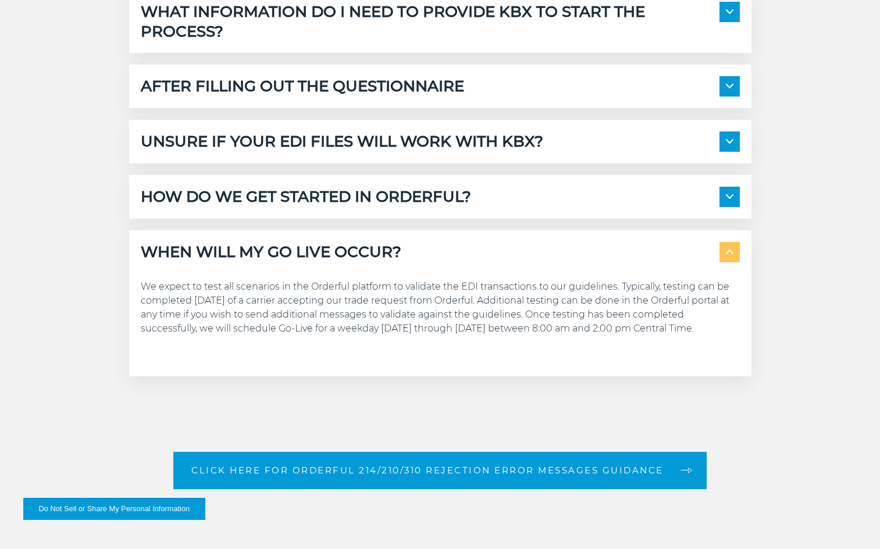 This screenshot has width=880, height=549. Describe the element at coordinates (439, 470) in the screenshot. I see `a: Click here for Orderful 214/210/310 Rejection Error Messages Guidance arrow arrow` at that location.